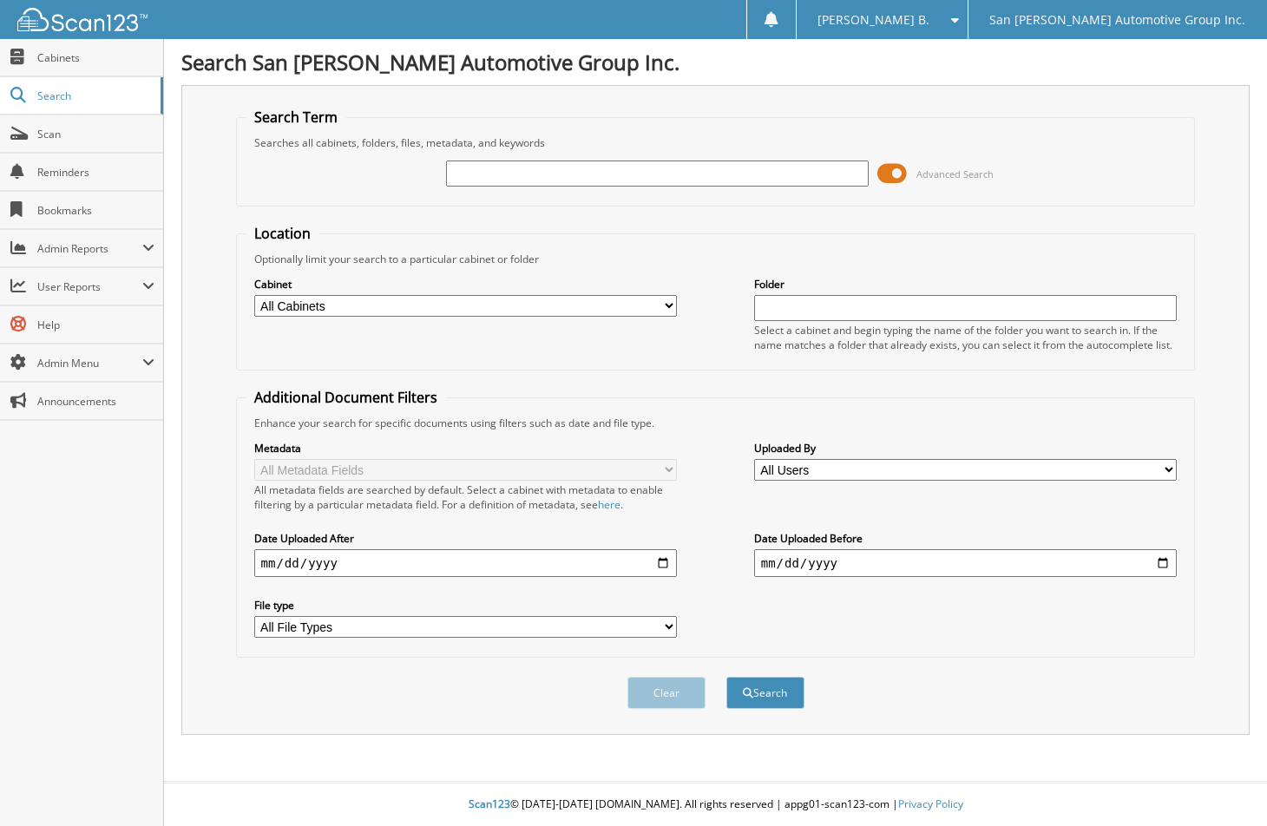  What do you see at coordinates (955, 174) in the screenshot?
I see `span: Advanced Search` at bounding box center [955, 174].